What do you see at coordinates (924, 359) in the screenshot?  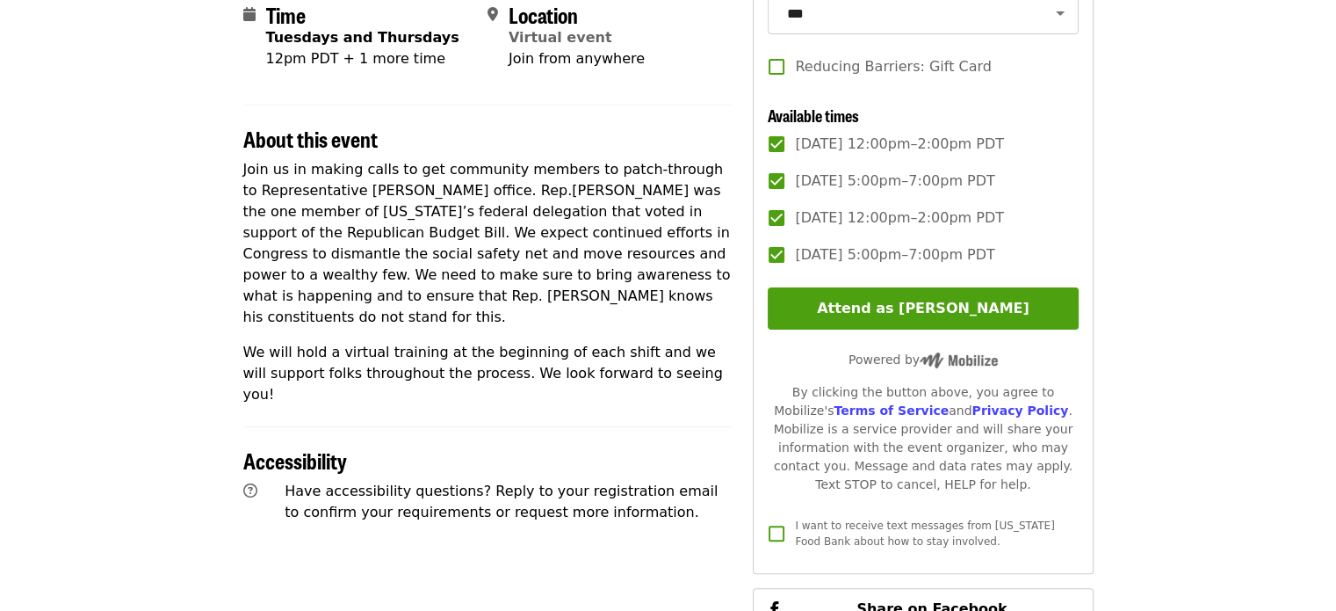 I see `span: Powered by` at bounding box center [924, 359].